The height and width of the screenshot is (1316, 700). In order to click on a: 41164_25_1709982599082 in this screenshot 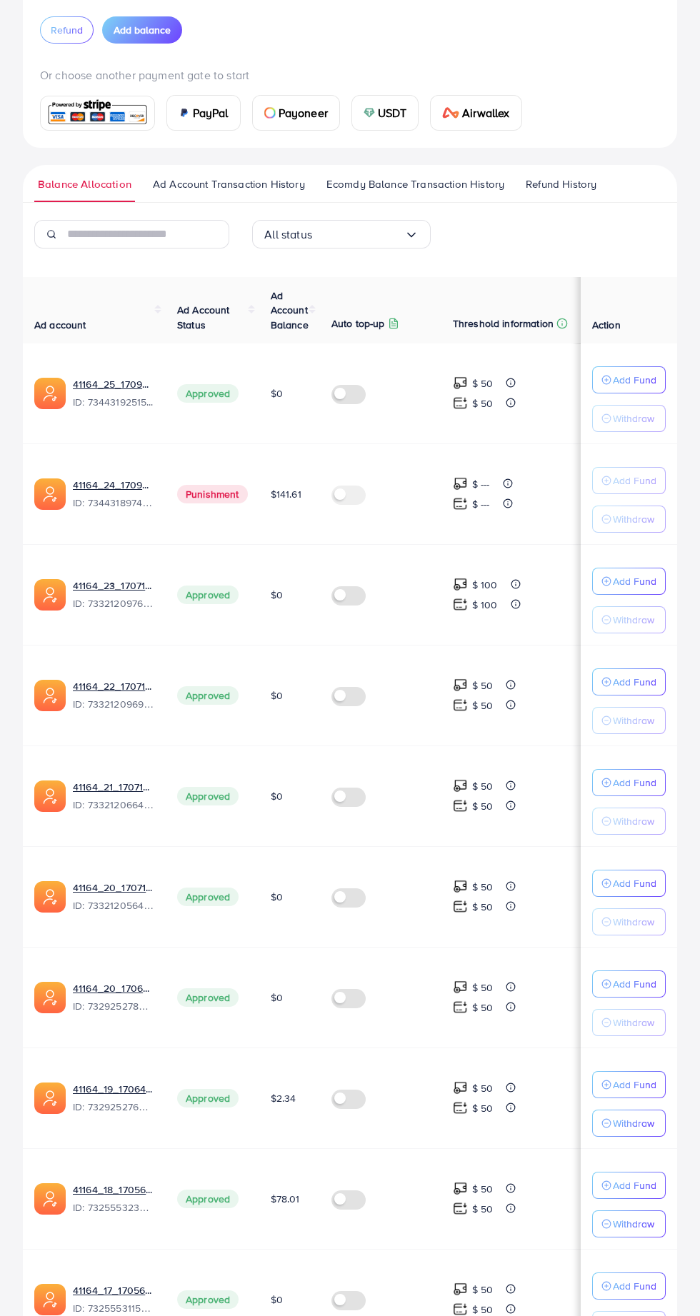, I will do `click(114, 384)`.